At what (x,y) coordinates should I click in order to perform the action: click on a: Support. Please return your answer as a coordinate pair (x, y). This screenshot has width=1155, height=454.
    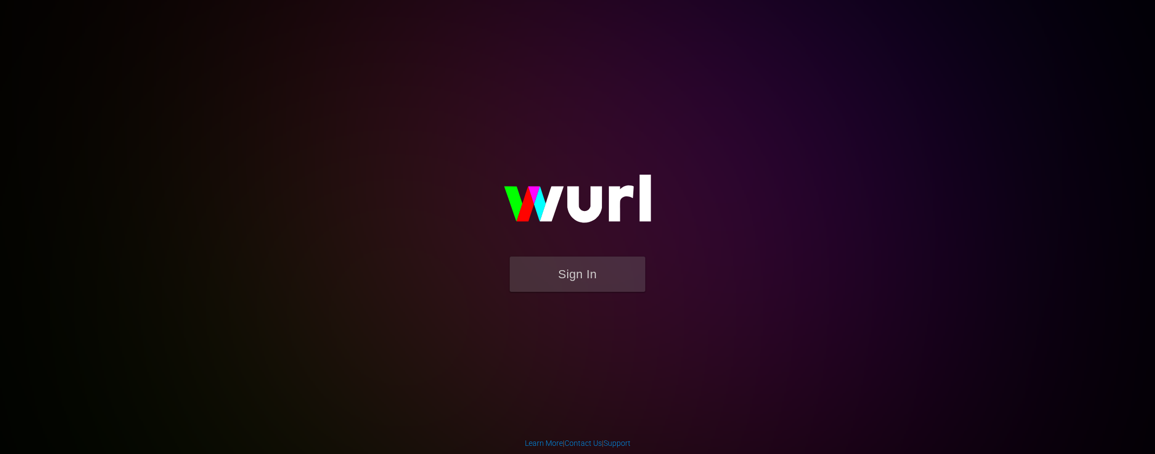
    Looking at the image, I should click on (617, 443).